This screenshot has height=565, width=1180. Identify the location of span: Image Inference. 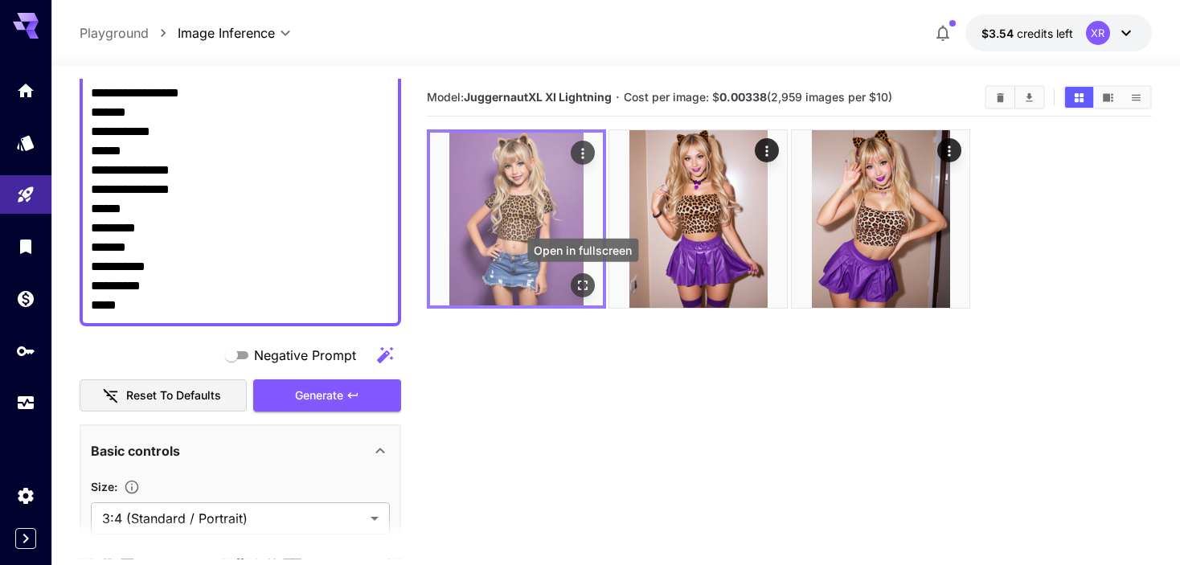
(226, 33).